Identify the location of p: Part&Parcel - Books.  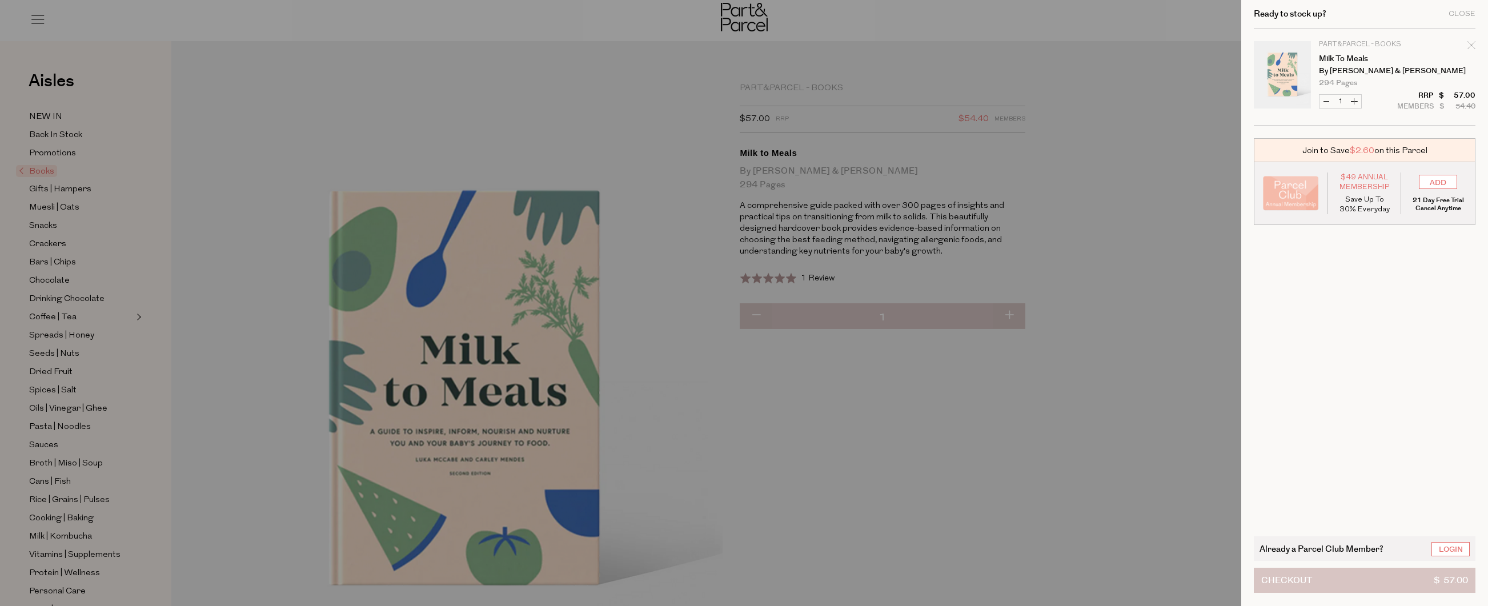
(1363, 45).